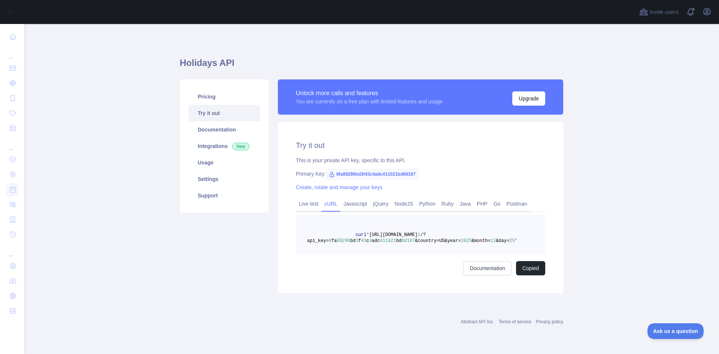 Image resolution: width=719 pixels, height=354 pixels. Describe the element at coordinates (408, 241) in the screenshot. I see `span: 68187` at that location.